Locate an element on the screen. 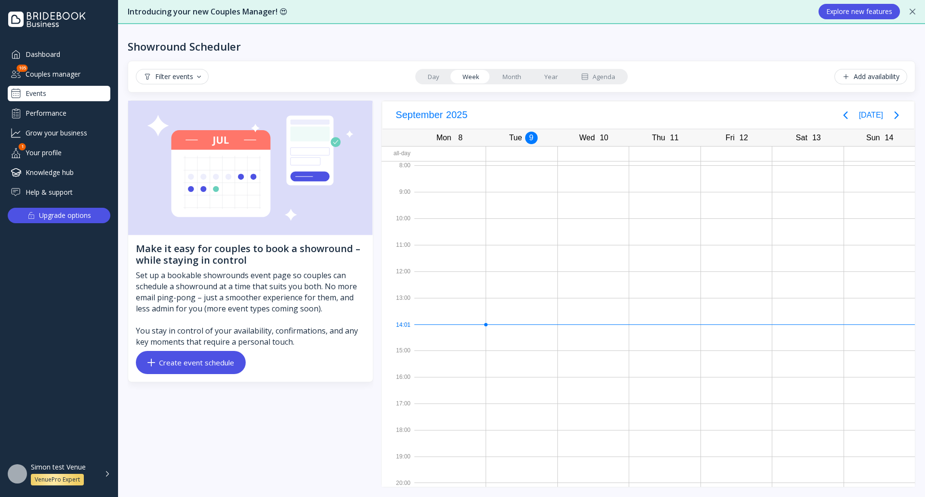 The width and height of the screenshot is (925, 497). div: Your profile is located at coordinates (59, 152).